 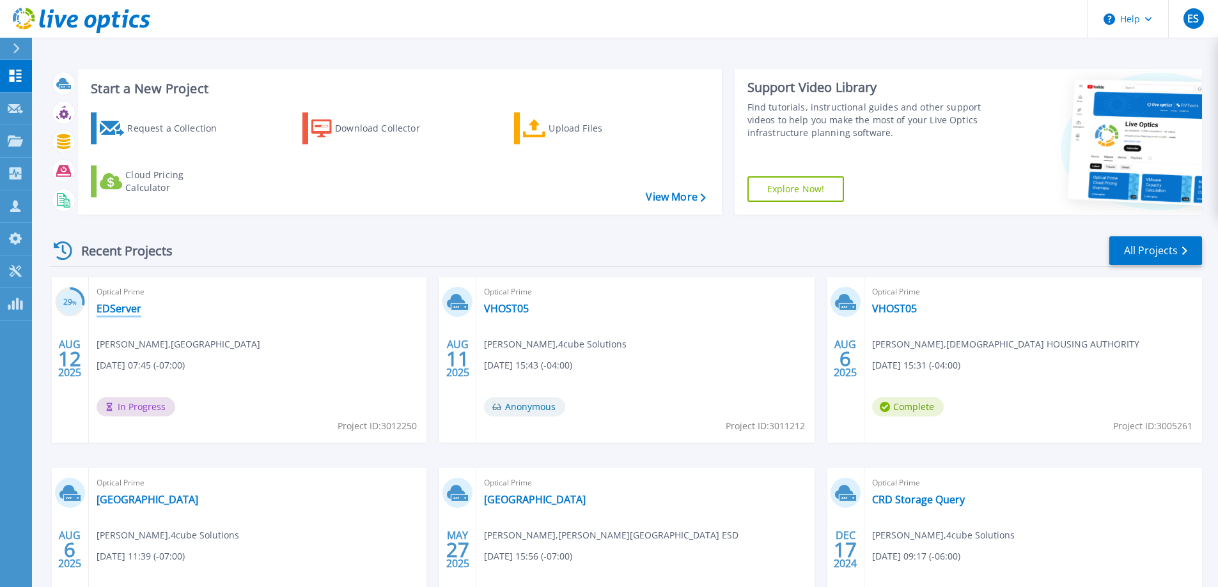 What do you see at coordinates (377, 426) in the screenshot?
I see `span: Project ID: 3012250` at bounding box center [377, 426].